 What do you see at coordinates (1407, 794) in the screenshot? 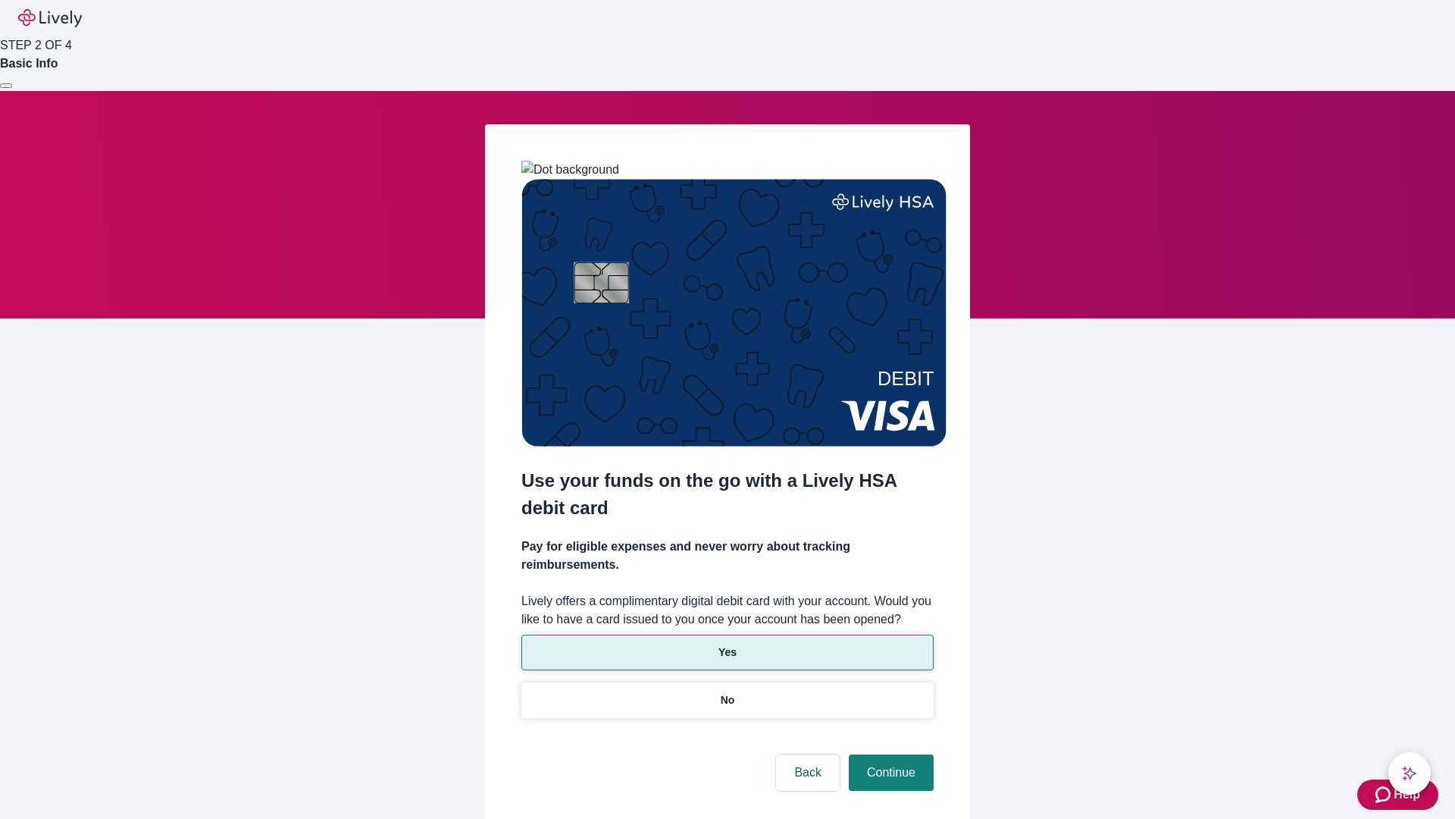
I see `span: Help` at bounding box center [1407, 794].